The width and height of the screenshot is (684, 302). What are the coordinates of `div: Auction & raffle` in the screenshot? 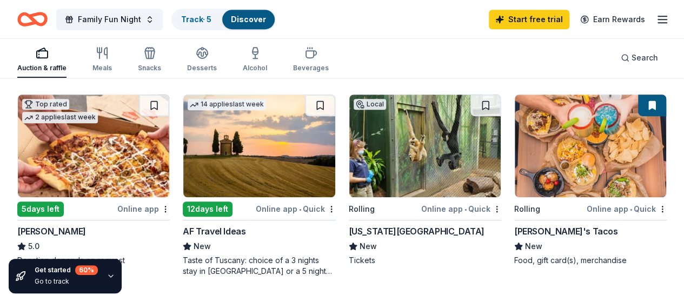 It's located at (42, 68).